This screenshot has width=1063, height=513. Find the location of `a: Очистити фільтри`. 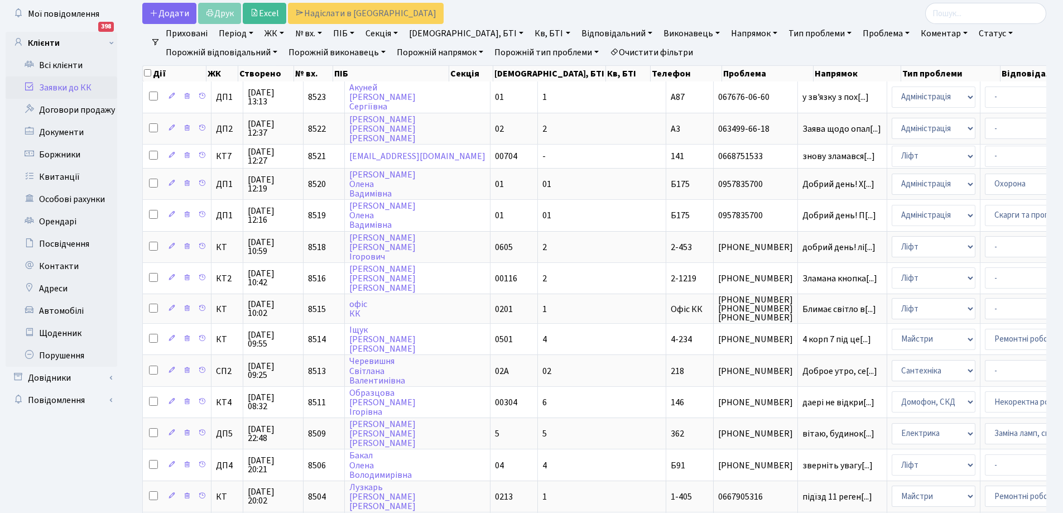

a: Очистити фільтри is located at coordinates (651, 52).